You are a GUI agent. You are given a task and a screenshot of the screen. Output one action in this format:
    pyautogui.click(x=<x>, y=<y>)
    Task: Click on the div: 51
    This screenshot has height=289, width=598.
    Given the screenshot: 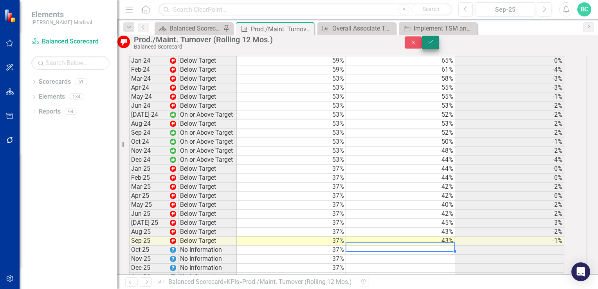 What is the action you would take?
    pyautogui.click(x=81, y=82)
    